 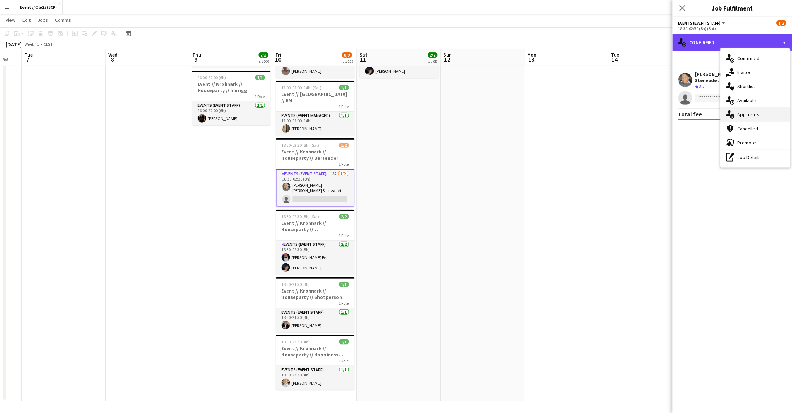 What do you see at coordinates (232, 98) in the screenshot?
I see `div: 16:00-22:00 (6h)1/1Event // Krohnark // Houseparty // Innrigg1 RoleEvents (Event Staff)1/116:00-2...` at bounding box center [232, 98].